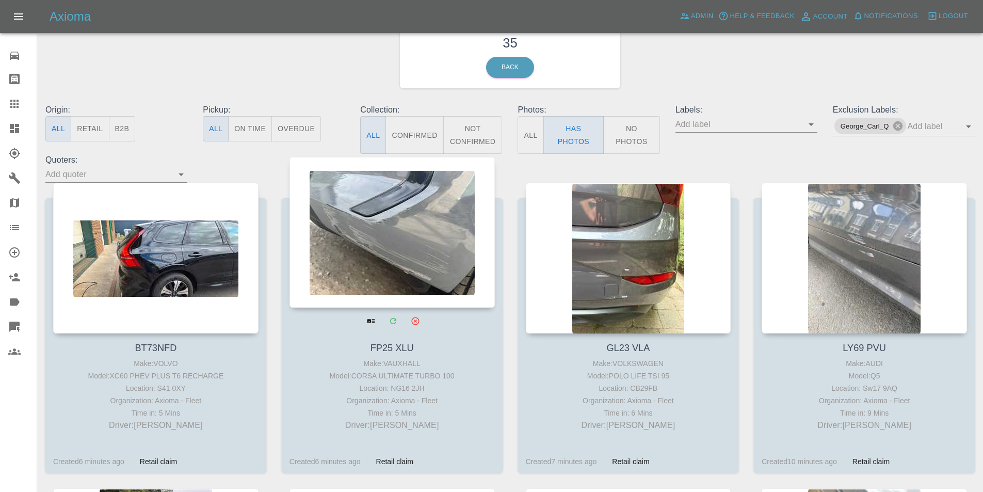 Image resolution: width=983 pixels, height=492 pixels. I want to click on button: Has Photos, so click(574, 135).